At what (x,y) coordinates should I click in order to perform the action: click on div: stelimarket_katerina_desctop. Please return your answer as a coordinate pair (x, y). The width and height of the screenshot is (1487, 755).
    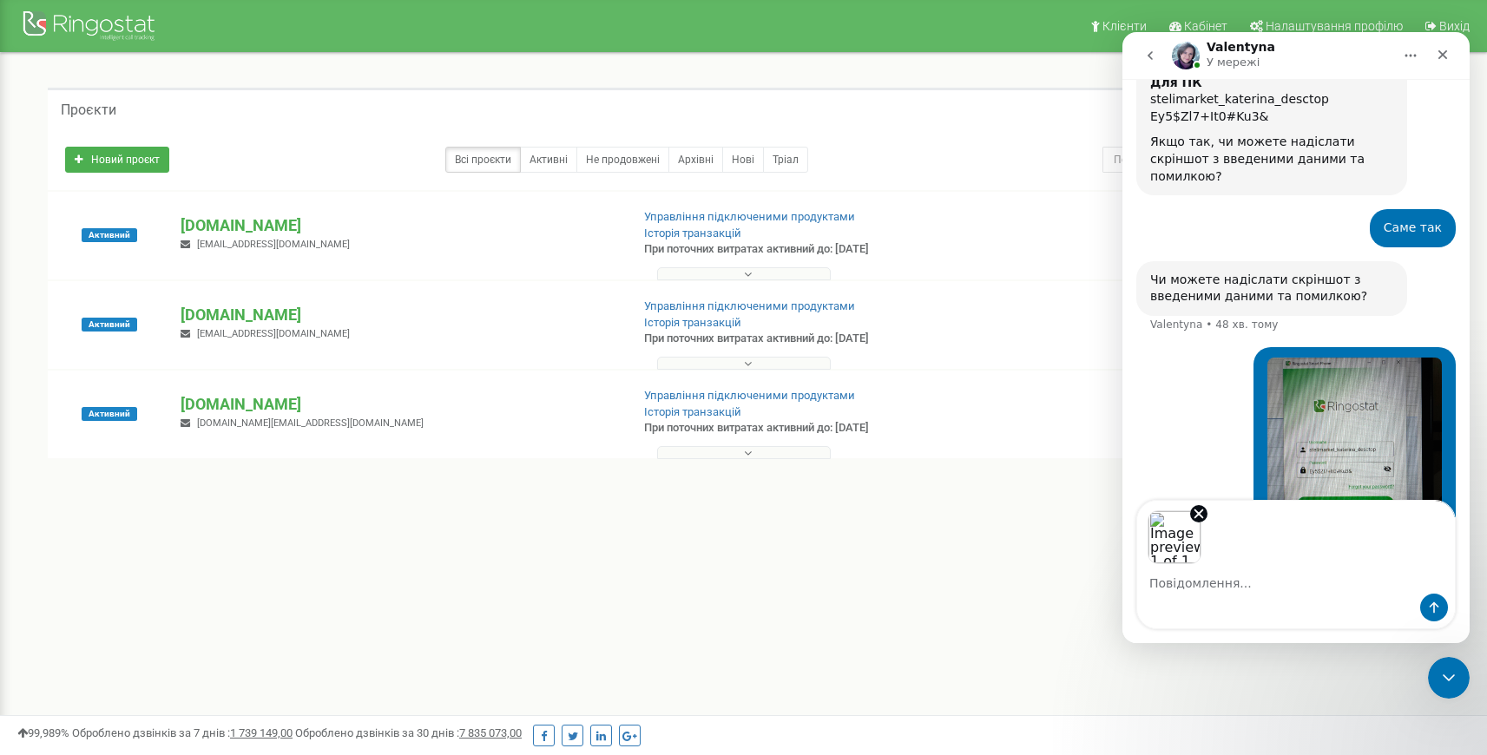
    Looking at the image, I should click on (149, 68).